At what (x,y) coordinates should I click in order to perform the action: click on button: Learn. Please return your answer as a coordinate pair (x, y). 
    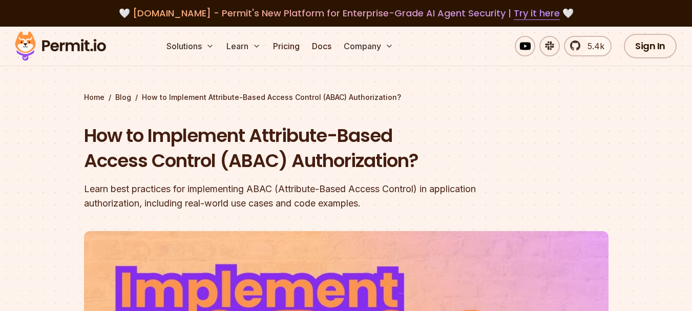
    Looking at the image, I should click on (243, 46).